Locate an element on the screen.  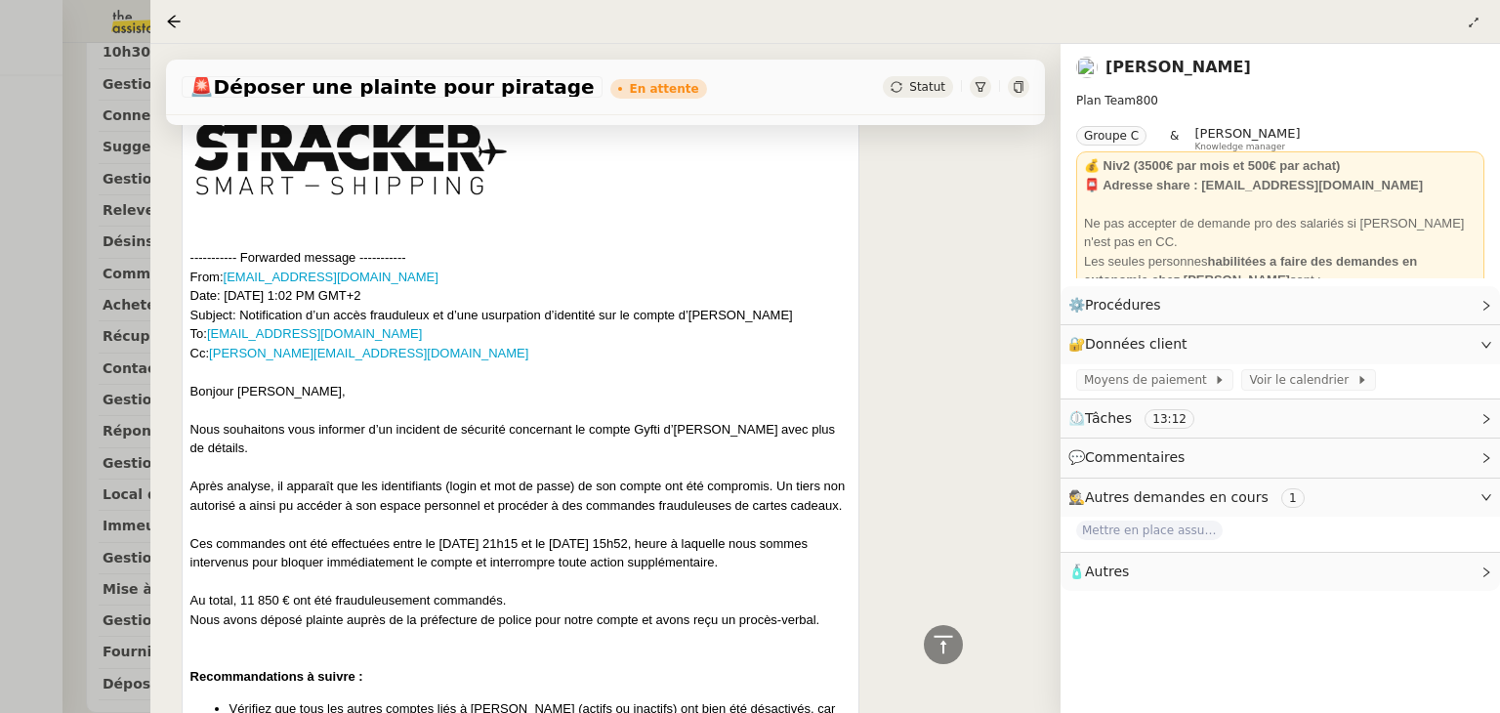
span: Procédures is located at coordinates (1123, 305).